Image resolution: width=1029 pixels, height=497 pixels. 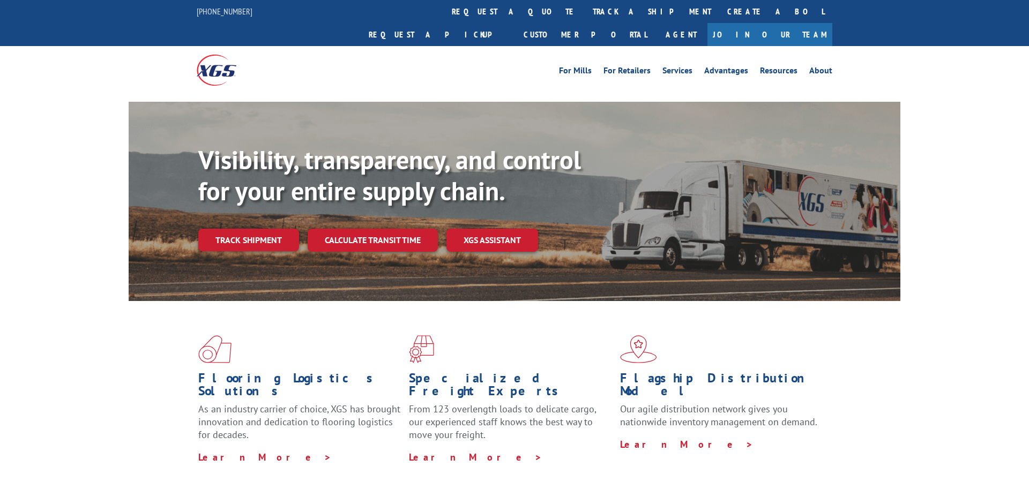 I want to click on h1: Specialized Freight Experts, so click(x=510, y=387).